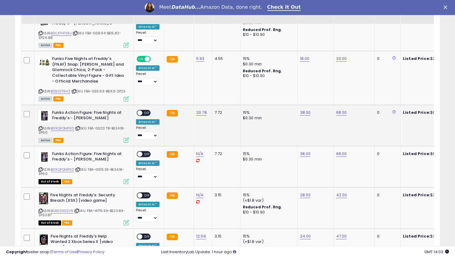 This screenshot has width=455, height=258. What do you see at coordinates (201, 236) in the screenshot?
I see `a: 12.59` at bounding box center [201, 236].